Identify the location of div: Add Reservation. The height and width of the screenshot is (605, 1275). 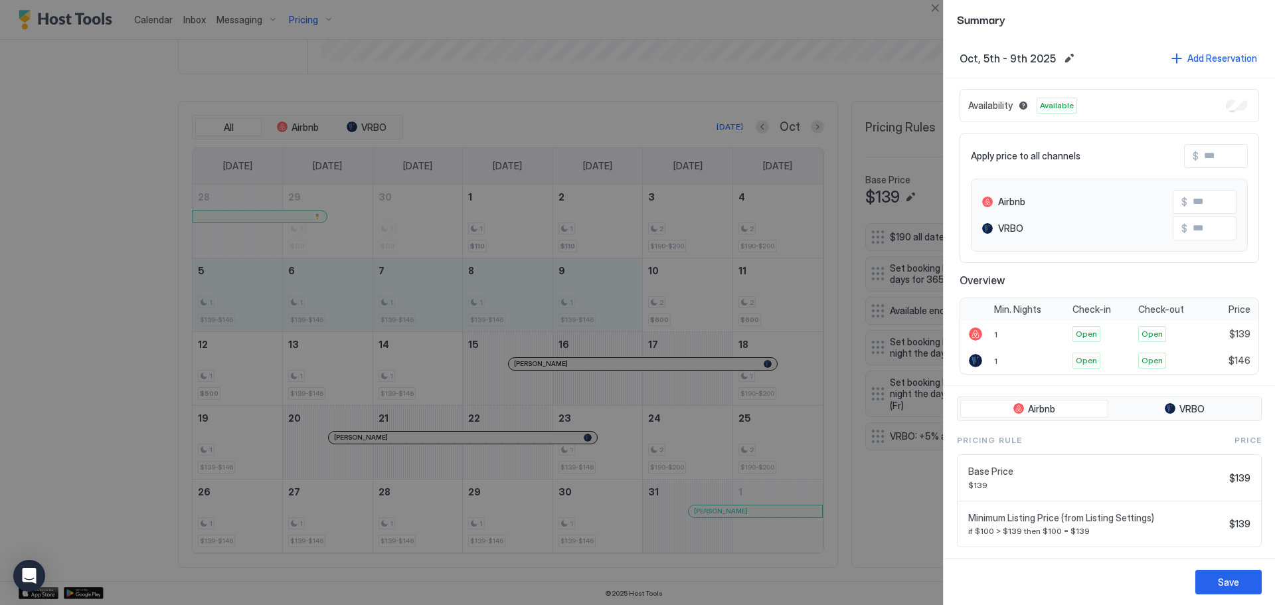
(1222, 58).